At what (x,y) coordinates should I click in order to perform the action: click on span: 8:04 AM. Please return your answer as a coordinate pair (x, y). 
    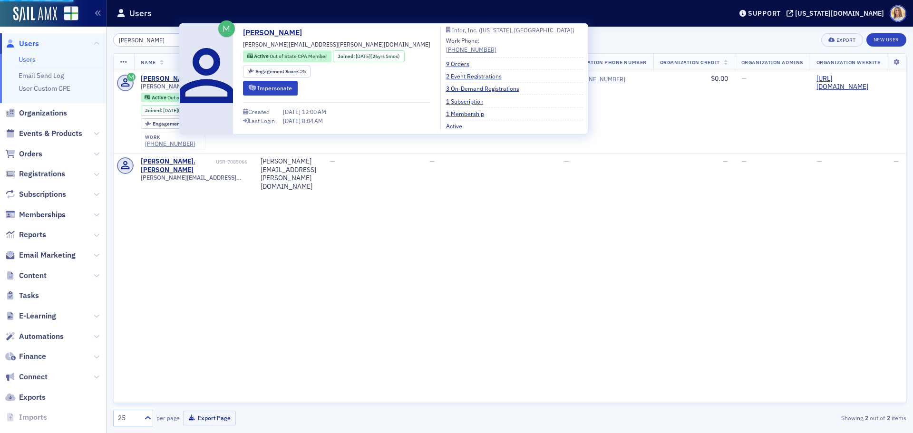
    Looking at the image, I should click on (312, 121).